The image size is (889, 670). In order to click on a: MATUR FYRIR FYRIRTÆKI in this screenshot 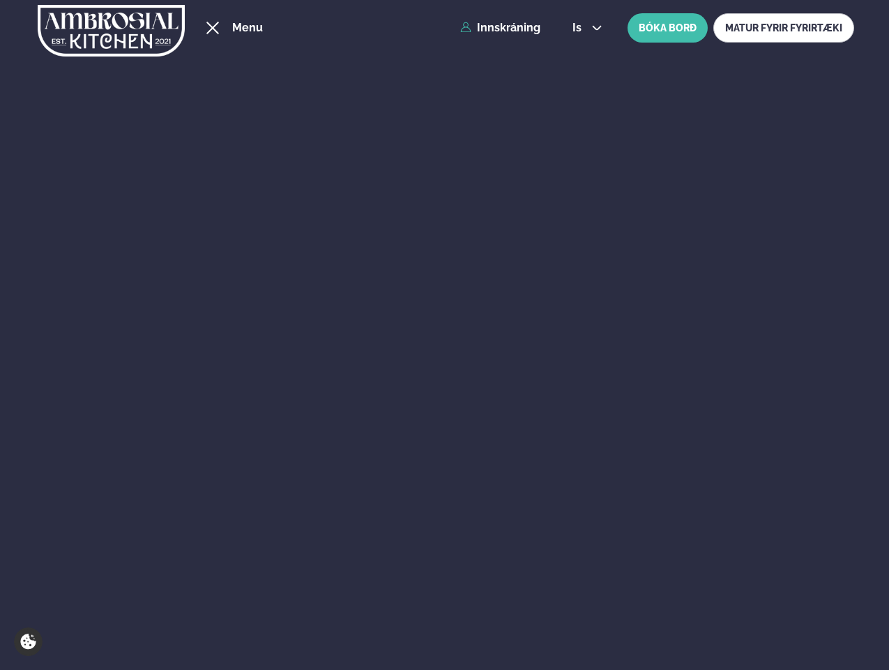, I will do `click(784, 28)`.